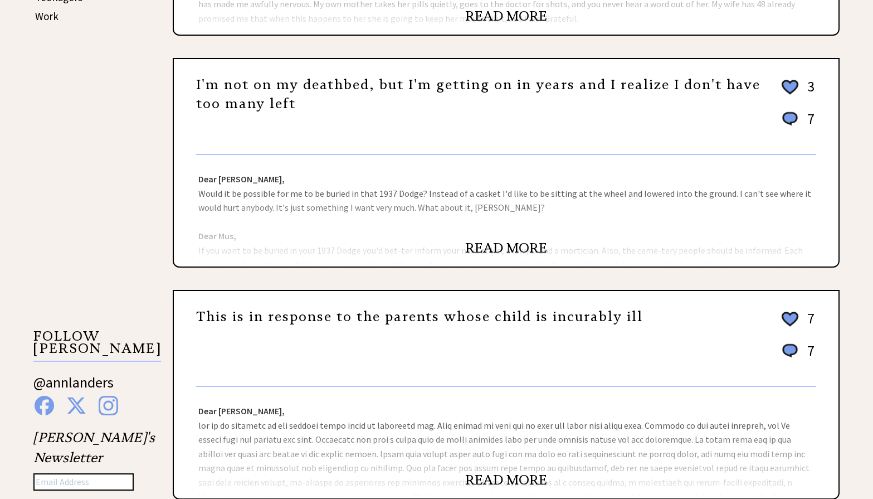  I want to click on a: @annlanders, so click(74, 387).